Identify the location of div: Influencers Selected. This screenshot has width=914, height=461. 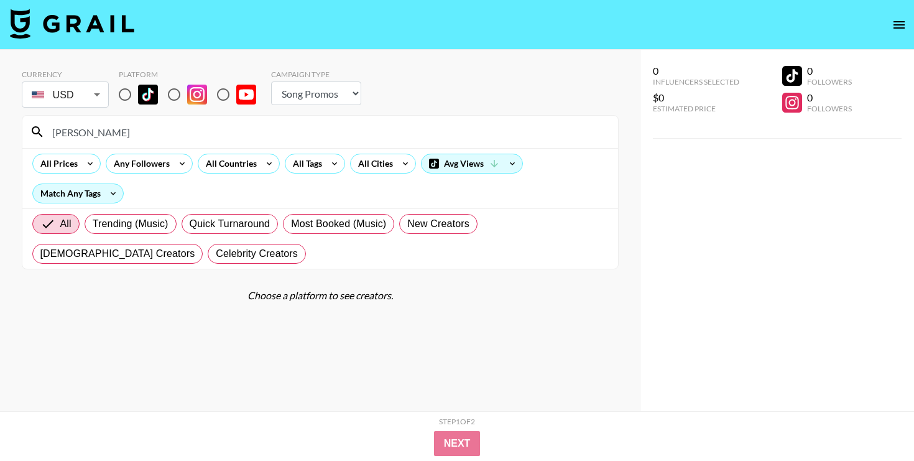
(696, 81).